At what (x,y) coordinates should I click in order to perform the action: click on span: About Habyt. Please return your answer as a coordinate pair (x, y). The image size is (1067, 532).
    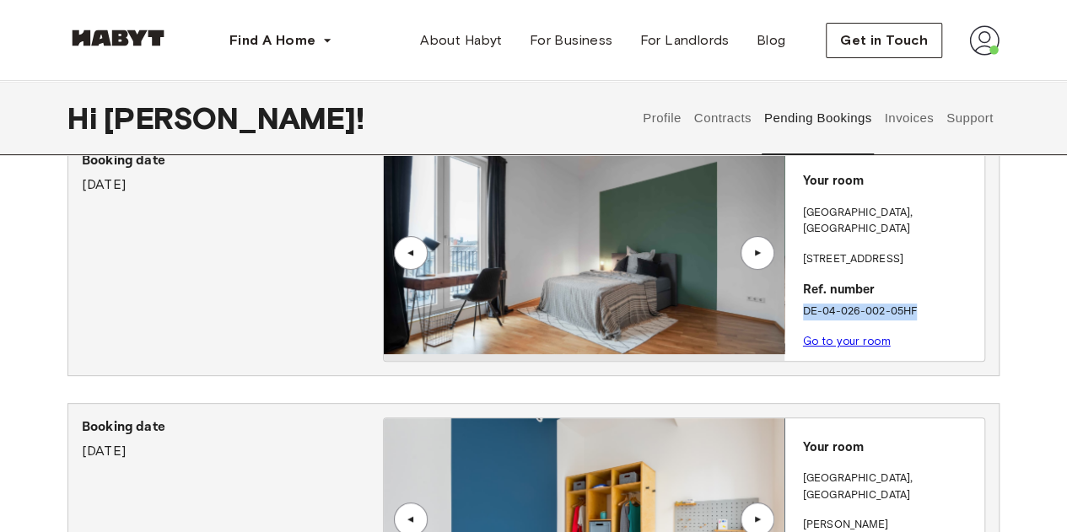
    Looking at the image, I should click on (461, 40).